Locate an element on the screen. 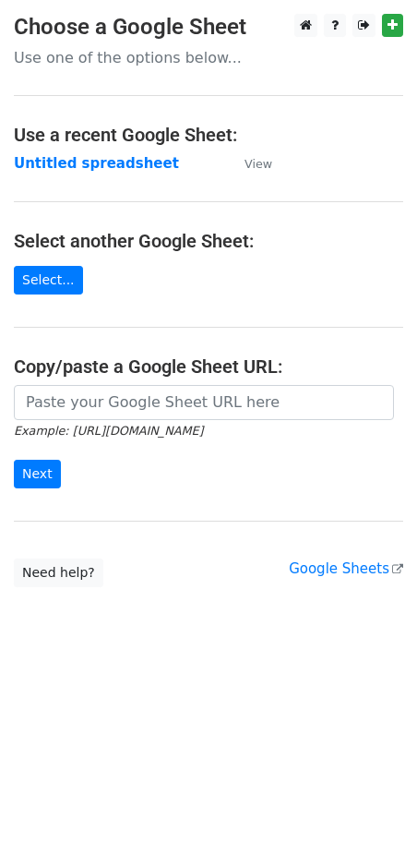 The width and height of the screenshot is (417, 842). a: Google Sheets is located at coordinates (346, 568).